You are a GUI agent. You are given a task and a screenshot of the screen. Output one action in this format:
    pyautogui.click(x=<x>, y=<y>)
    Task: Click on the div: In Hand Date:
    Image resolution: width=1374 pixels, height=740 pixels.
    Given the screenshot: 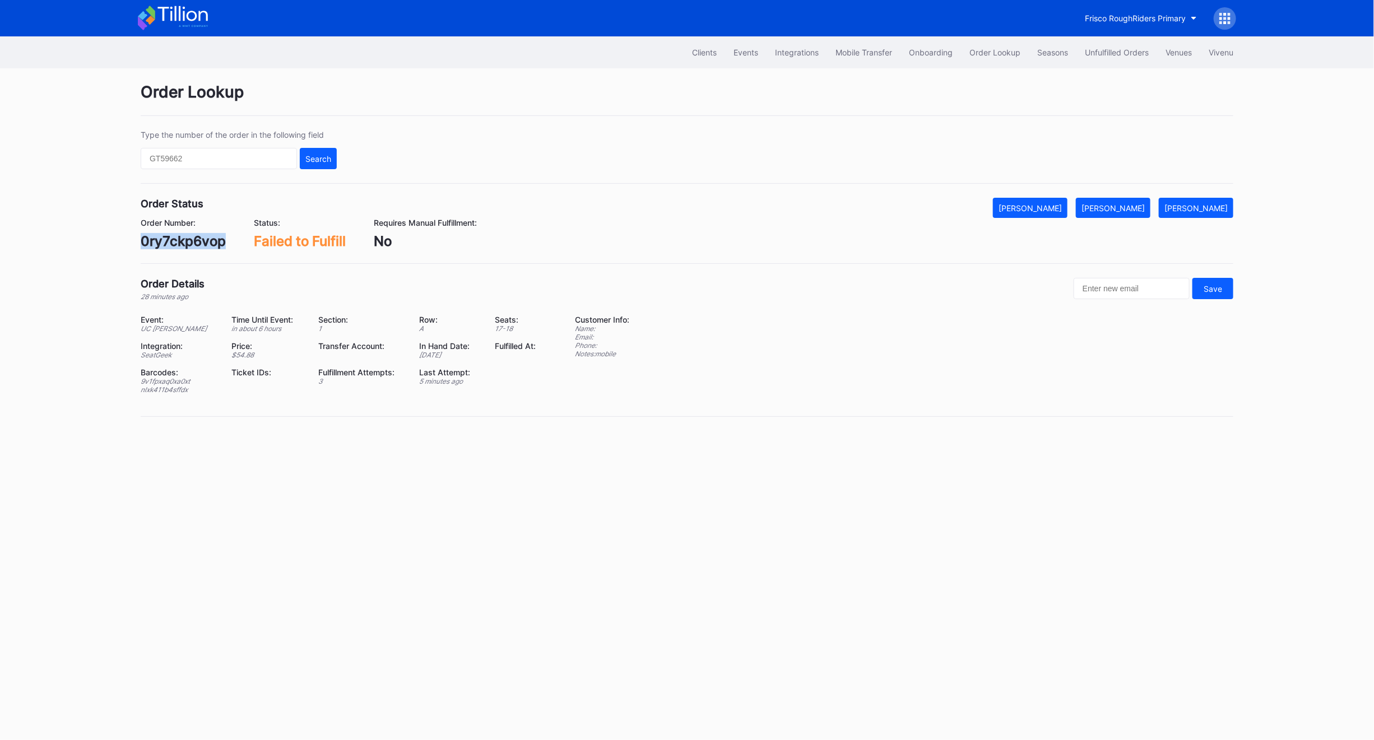 What is the action you would take?
    pyautogui.click(x=450, y=346)
    